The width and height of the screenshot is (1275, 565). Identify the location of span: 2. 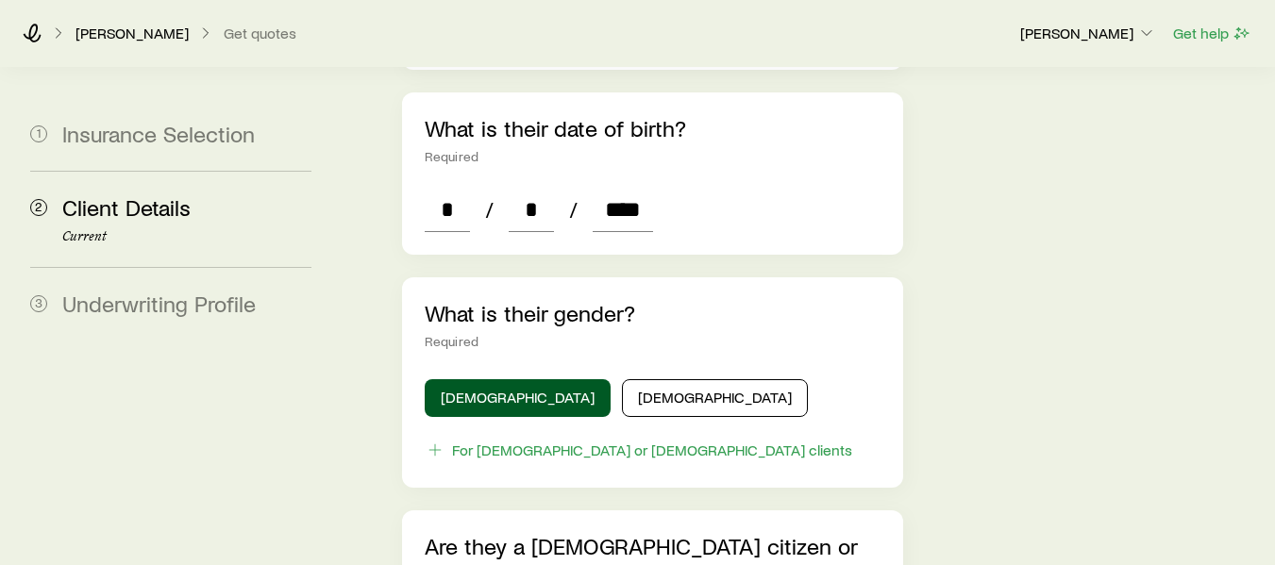
(39, 208).